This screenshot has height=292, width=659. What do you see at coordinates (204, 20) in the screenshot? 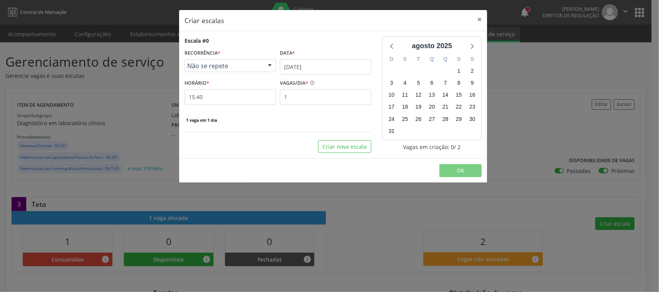
I see `h5: Criar escalas` at bounding box center [204, 20].